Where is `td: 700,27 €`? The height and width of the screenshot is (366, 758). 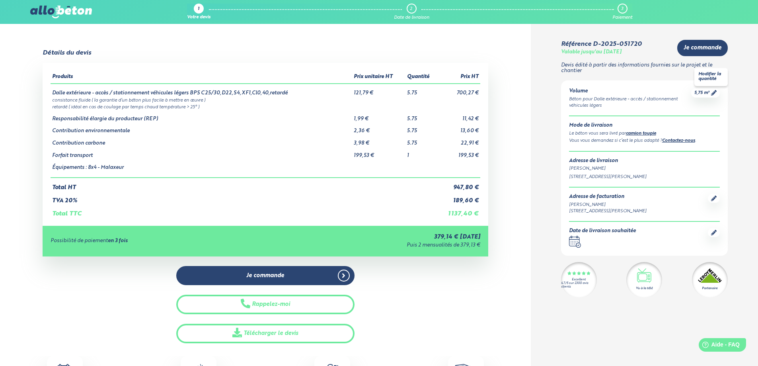 td: 700,27 € is located at coordinates (458, 90).